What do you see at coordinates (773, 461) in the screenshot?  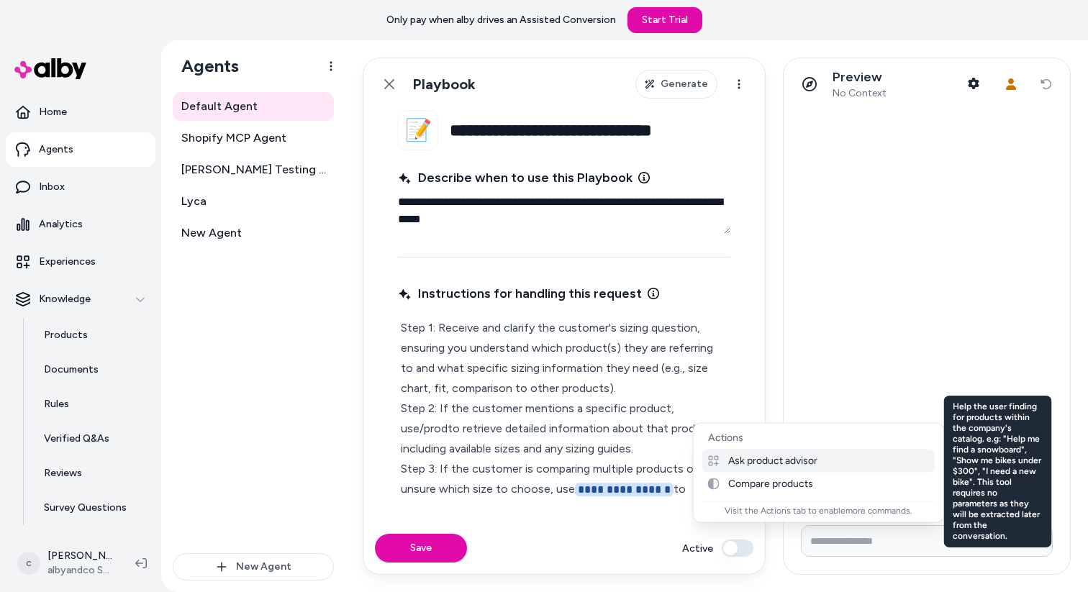 I see `p: Ask product advisor` at bounding box center [773, 461].